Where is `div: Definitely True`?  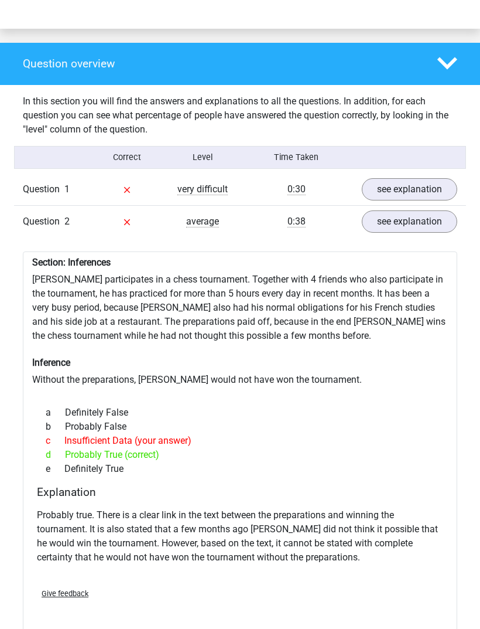 div: Definitely True is located at coordinates (240, 469).